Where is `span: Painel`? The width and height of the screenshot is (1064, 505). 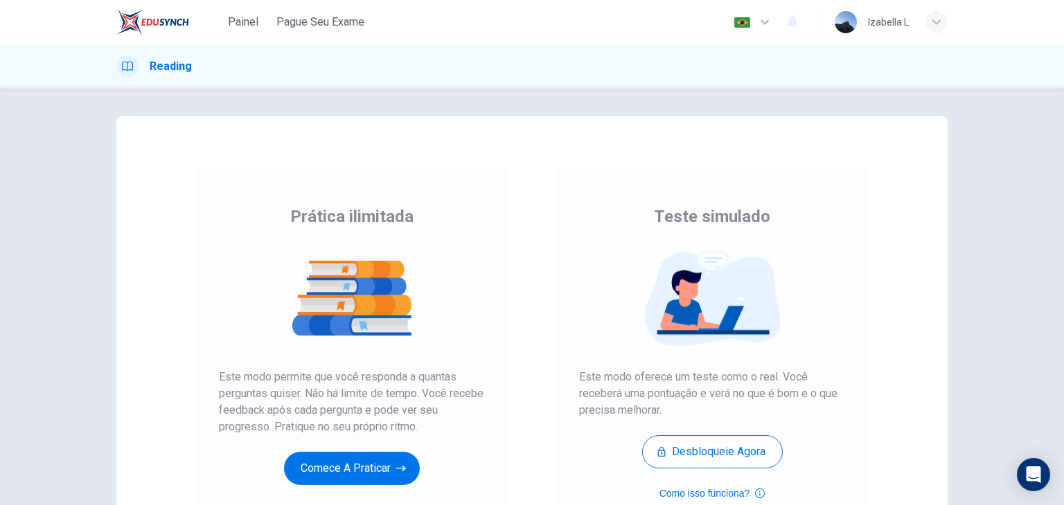
span: Painel is located at coordinates (243, 22).